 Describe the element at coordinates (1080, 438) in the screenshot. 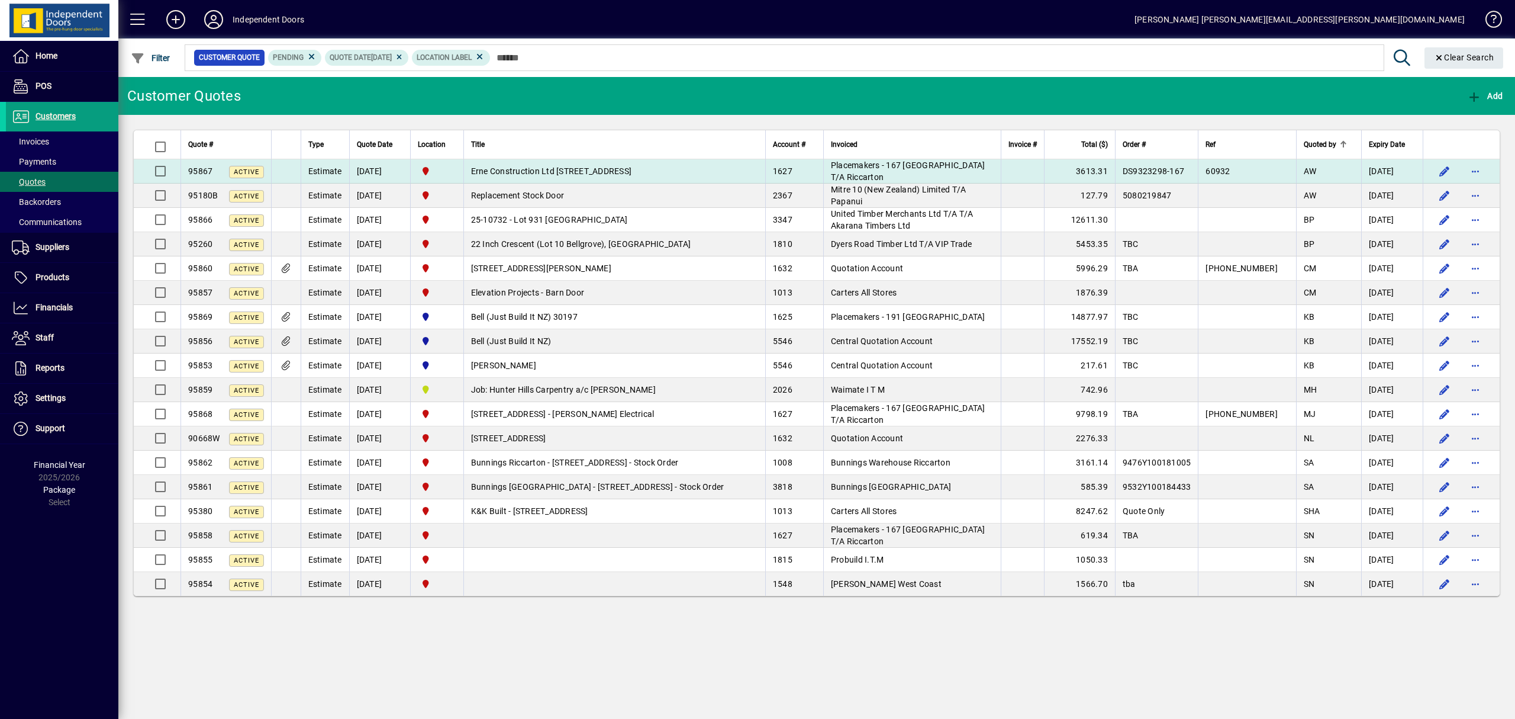

I see `td: 2276.33` at that location.